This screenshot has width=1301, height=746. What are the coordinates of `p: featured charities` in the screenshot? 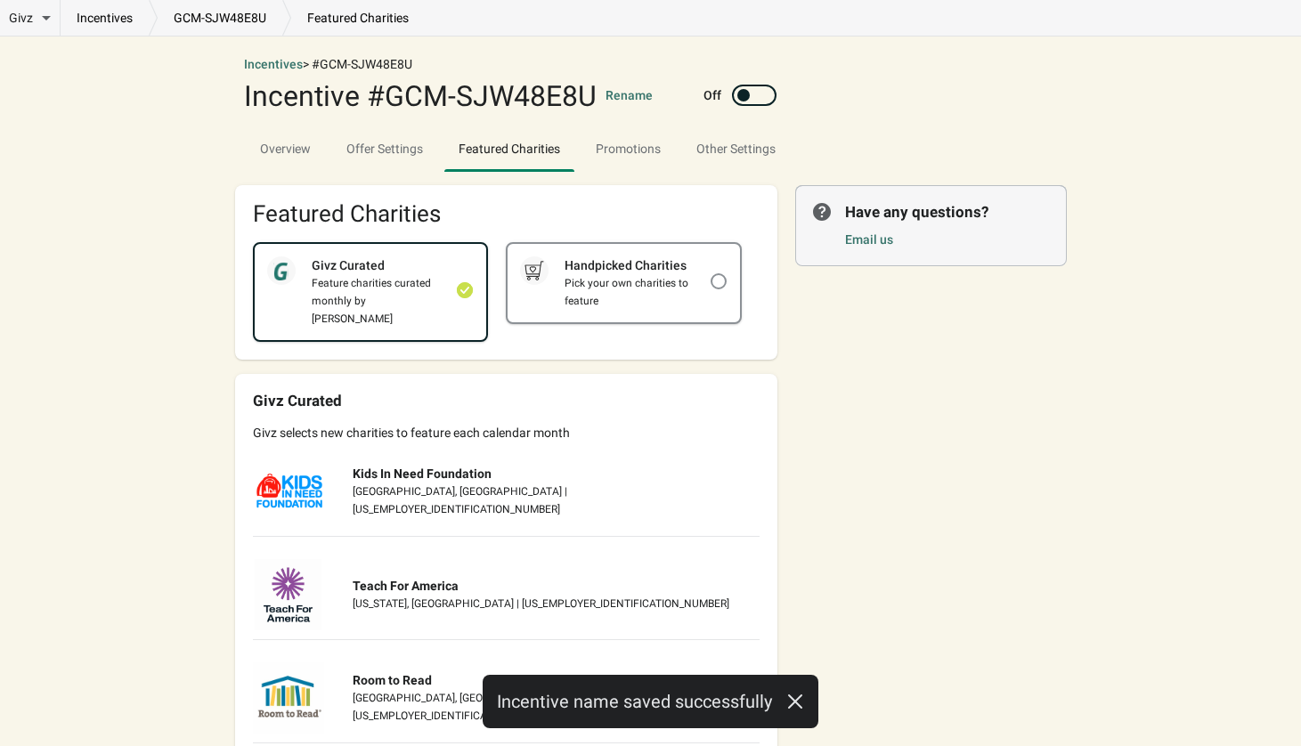 It's located at (358, 18).